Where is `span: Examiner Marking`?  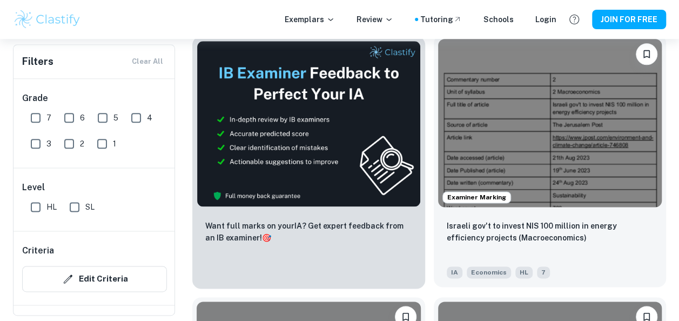
span: Examiner Marking is located at coordinates (477, 197).